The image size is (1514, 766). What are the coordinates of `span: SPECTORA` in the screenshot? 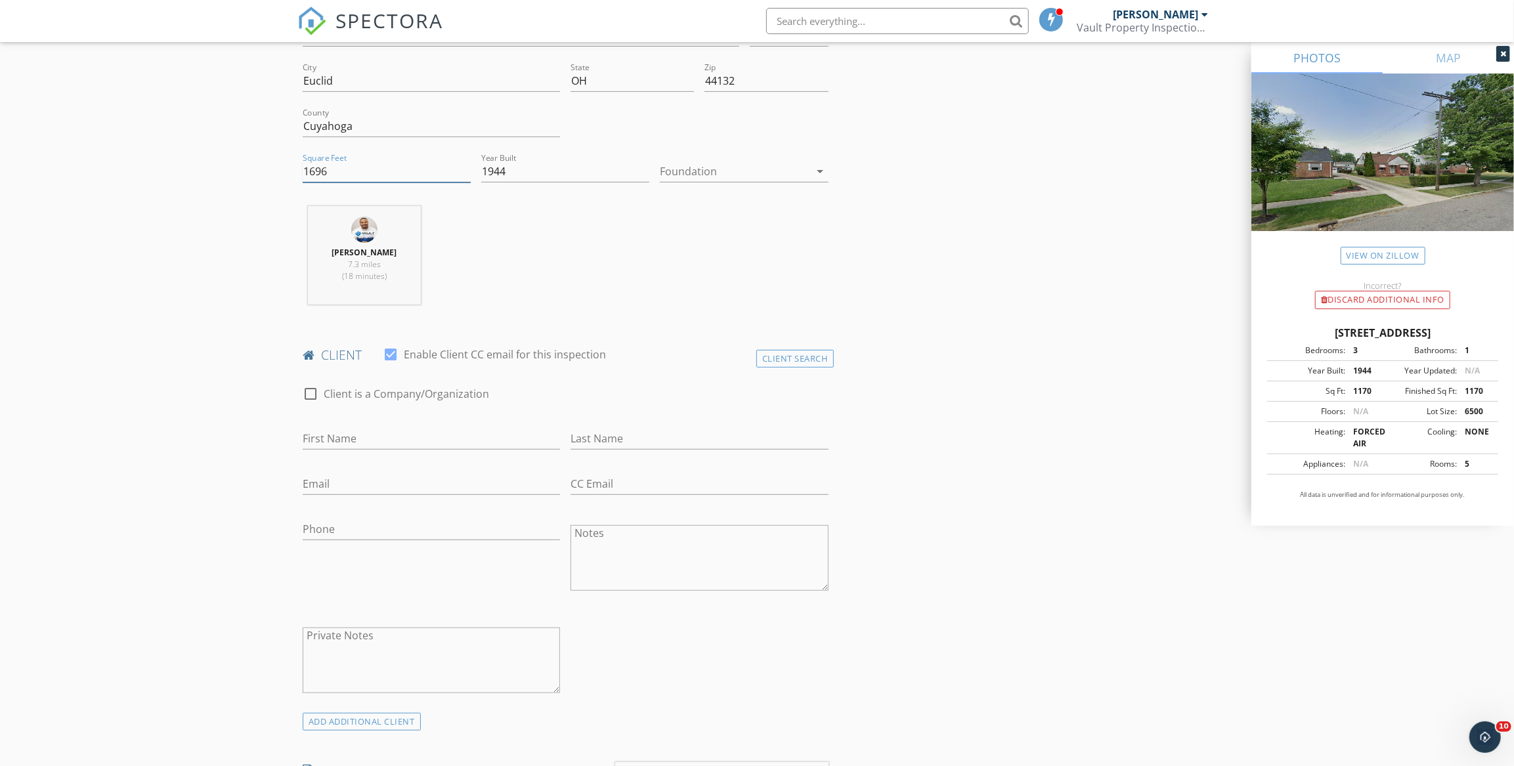 It's located at (389, 20).